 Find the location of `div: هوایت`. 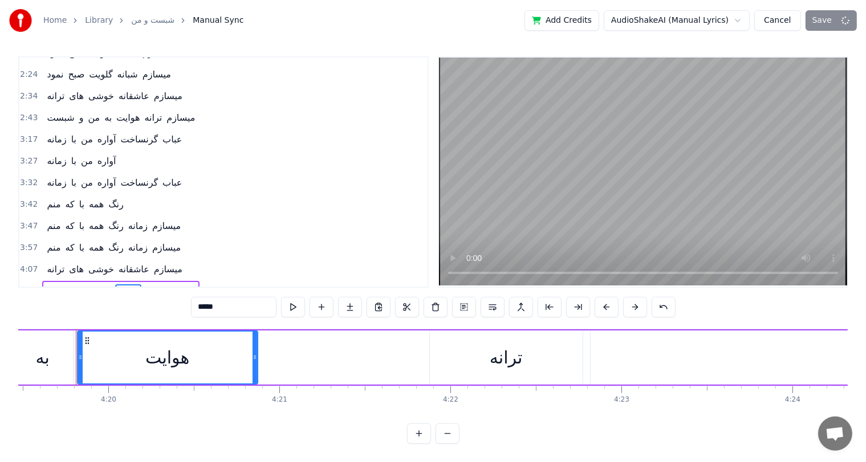

div: هوایت is located at coordinates (167, 357).